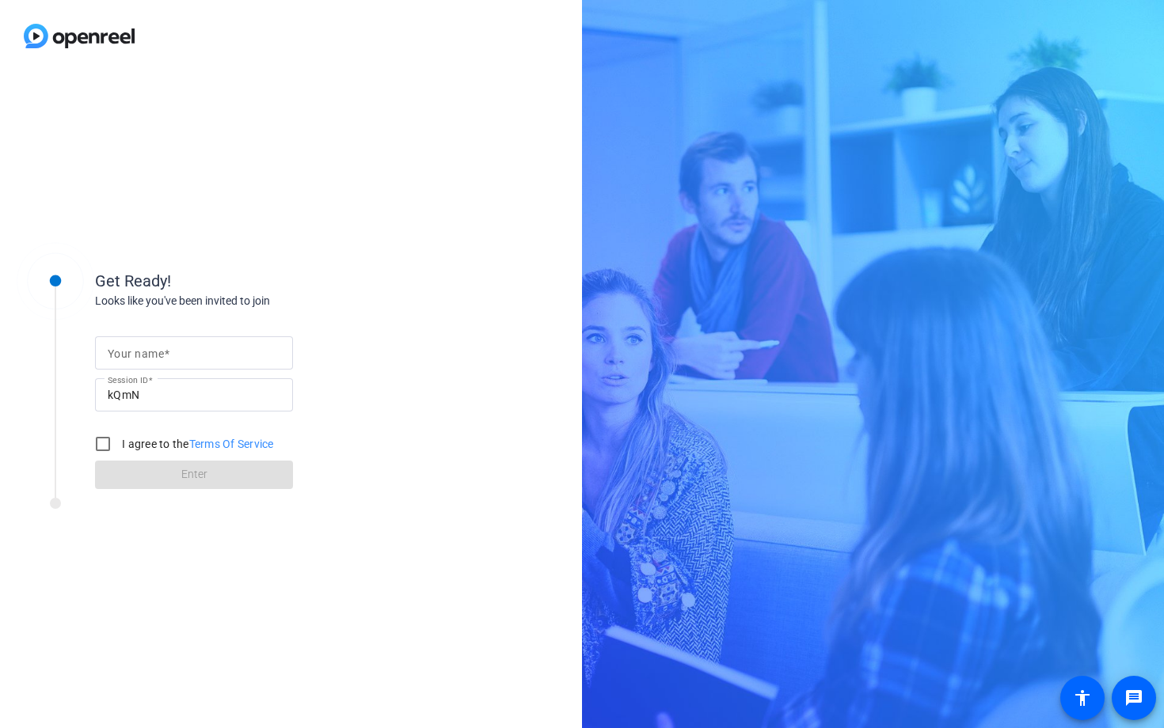 This screenshot has width=1164, height=728. I want to click on div: Get Ready!, so click(253, 281).